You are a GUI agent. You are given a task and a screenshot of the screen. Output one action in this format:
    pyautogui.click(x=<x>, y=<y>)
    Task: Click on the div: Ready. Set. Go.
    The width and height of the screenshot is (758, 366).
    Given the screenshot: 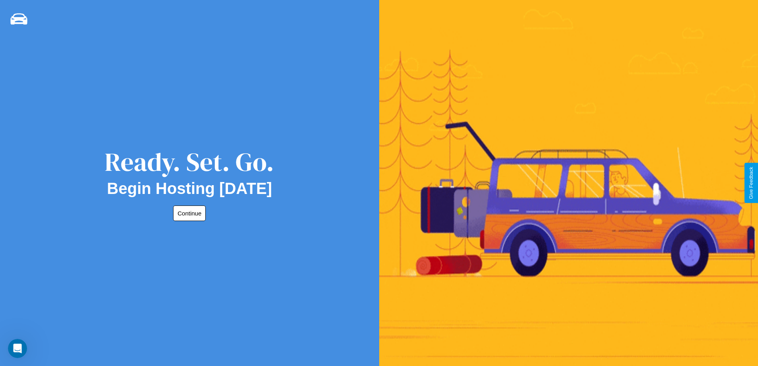 What is the action you would take?
    pyautogui.click(x=189, y=162)
    